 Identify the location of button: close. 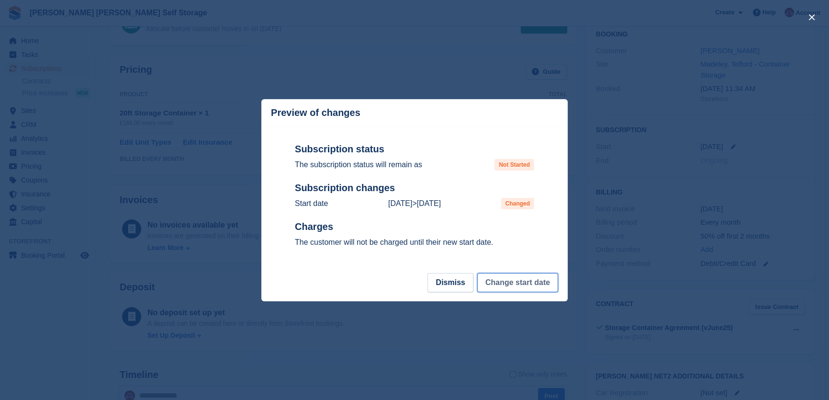
(812, 17).